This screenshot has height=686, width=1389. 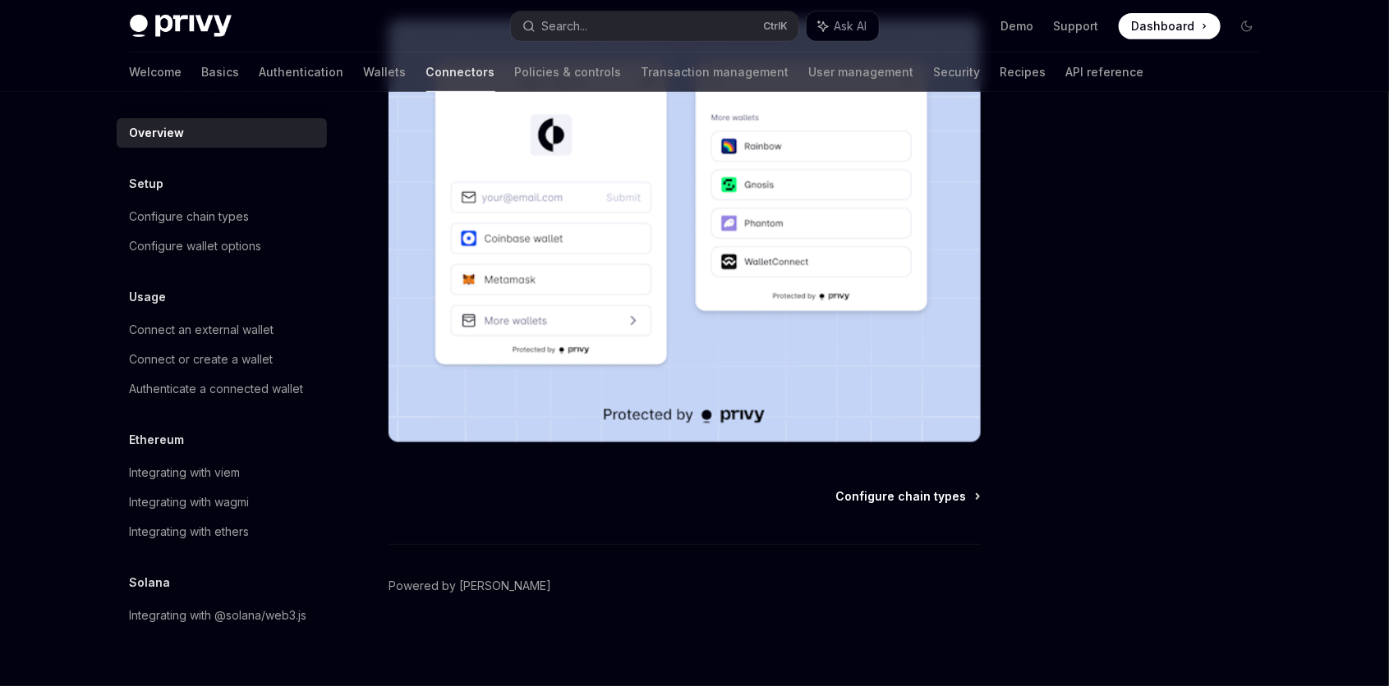 What do you see at coordinates (222, 133) in the screenshot?
I see `a: Overview` at bounding box center [222, 133].